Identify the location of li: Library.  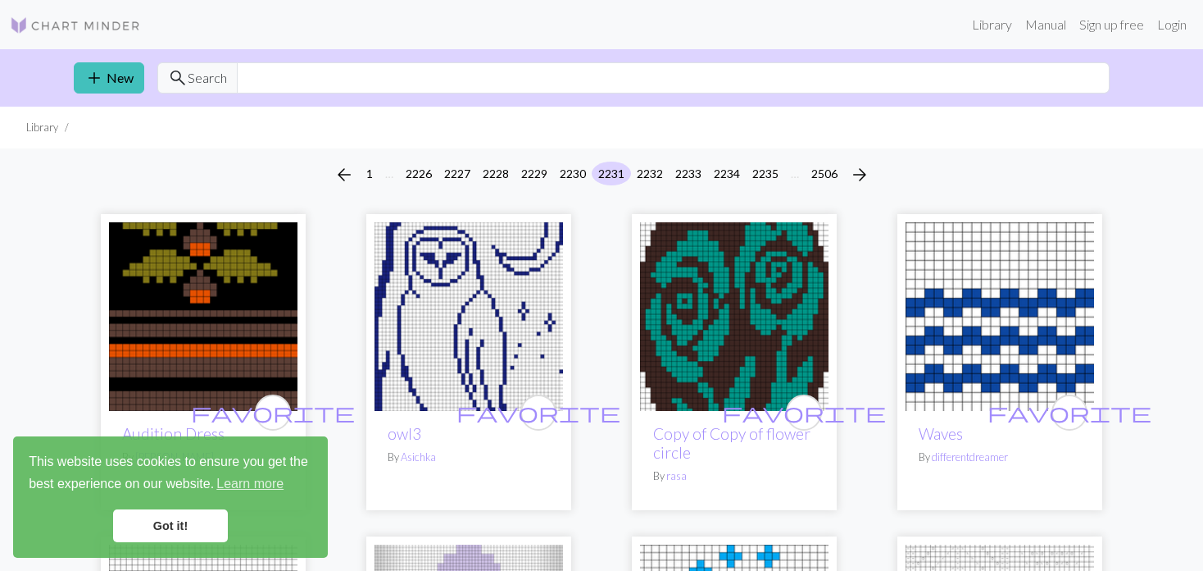
(42, 127).